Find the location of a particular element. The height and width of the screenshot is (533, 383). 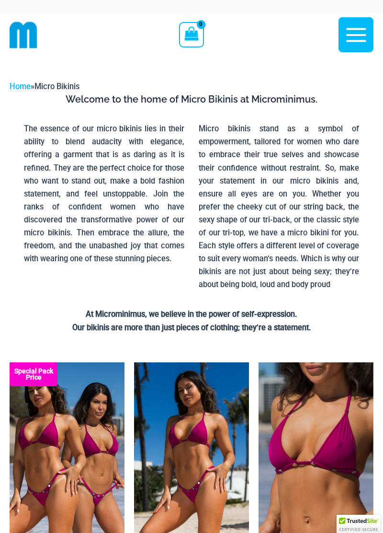

span: Micro Bikinis is located at coordinates (57, 86).